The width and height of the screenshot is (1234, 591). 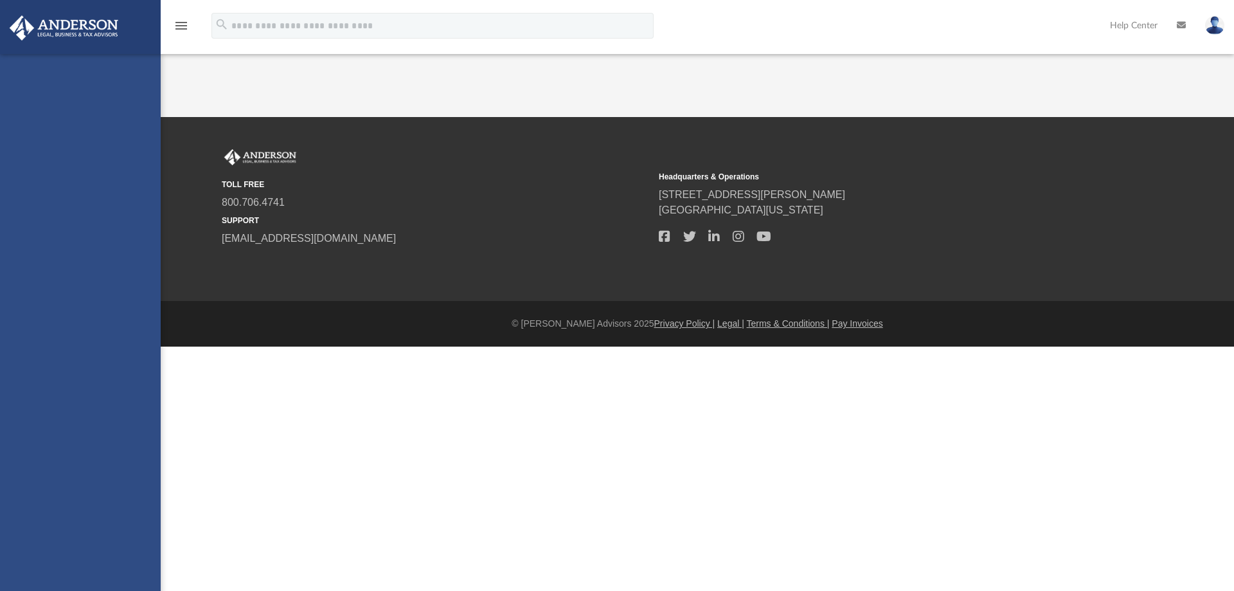 I want to click on a: menu, so click(x=181, y=29).